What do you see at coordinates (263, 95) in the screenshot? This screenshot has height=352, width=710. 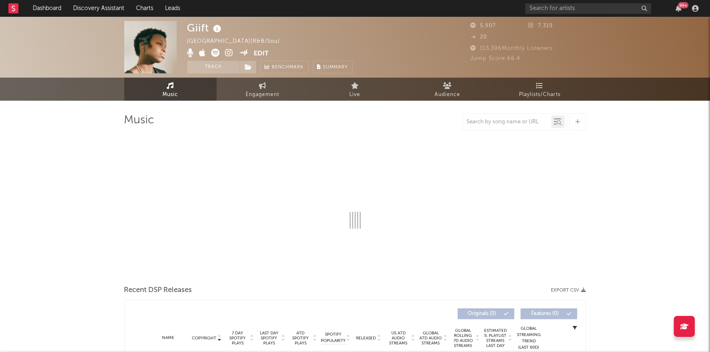 I see `span: Engagement` at bounding box center [263, 95].